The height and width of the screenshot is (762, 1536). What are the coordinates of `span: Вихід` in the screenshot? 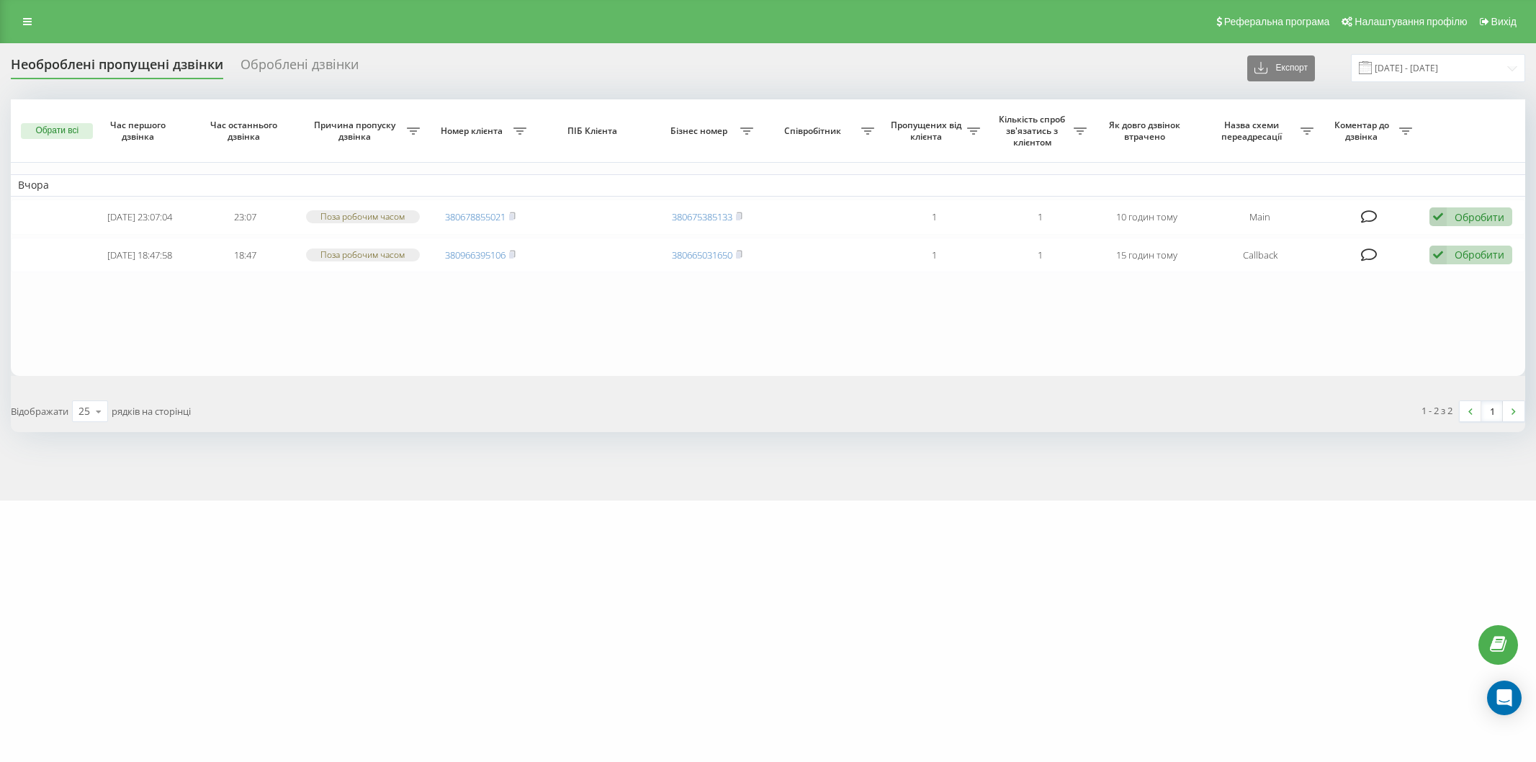 It's located at (1504, 22).